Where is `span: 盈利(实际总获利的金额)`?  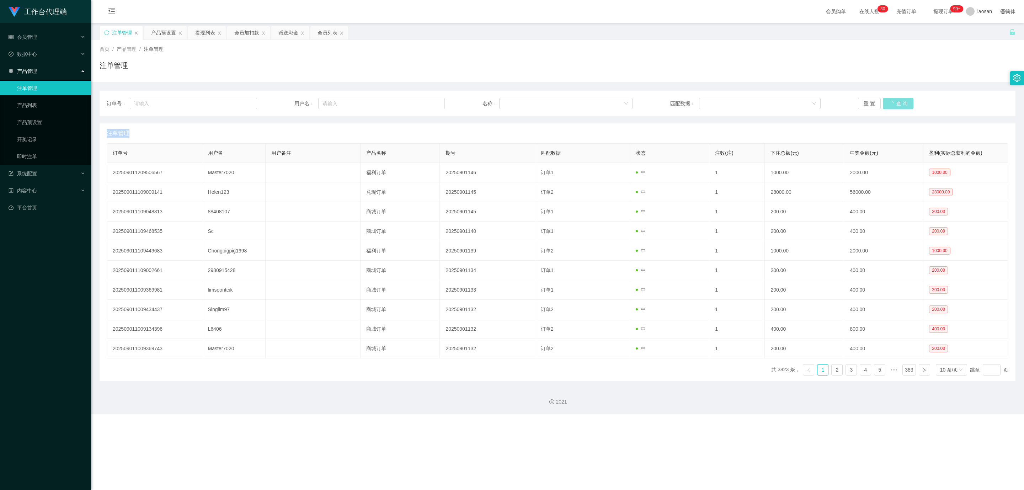 span: 盈利(实际总获利的金额) is located at coordinates (956, 153).